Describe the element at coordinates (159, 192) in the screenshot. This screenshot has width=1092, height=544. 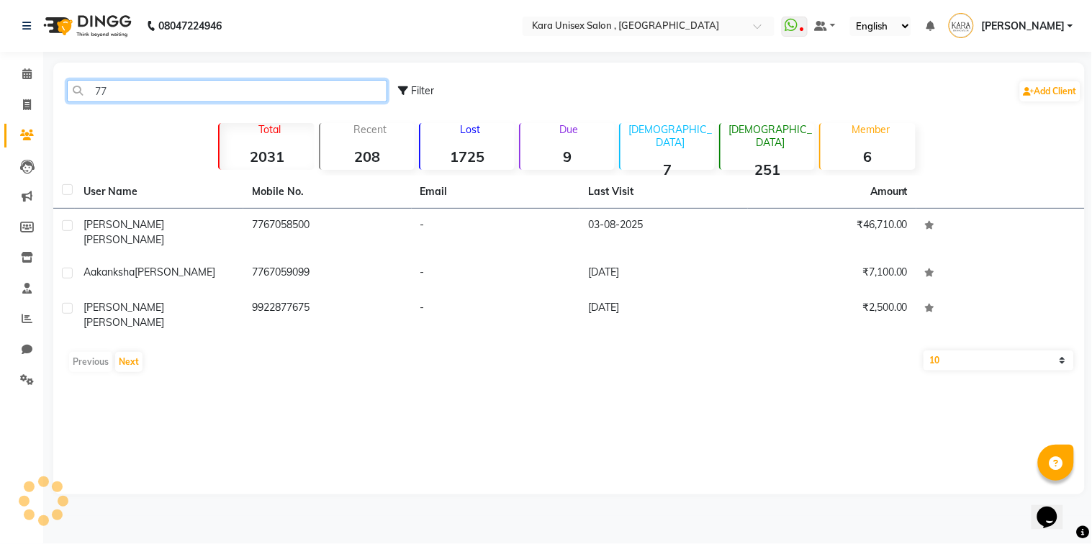
I see `th: User Name` at that location.